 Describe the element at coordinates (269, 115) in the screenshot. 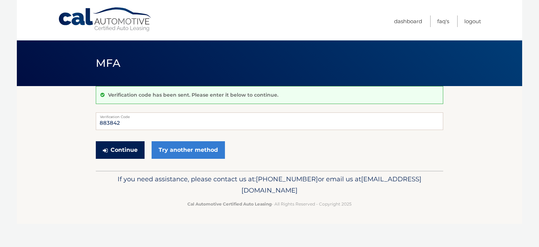

I see `label: Verification Code` at that location.